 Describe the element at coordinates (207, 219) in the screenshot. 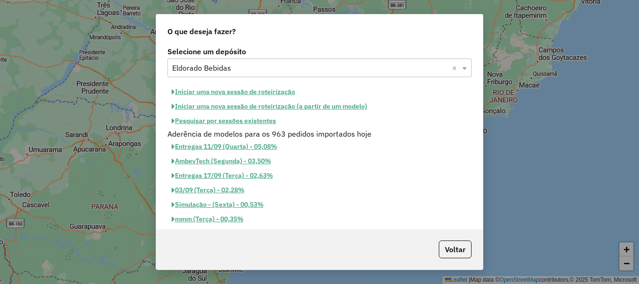

I see `button: mmm (Terça) - 00,35%` at that location.